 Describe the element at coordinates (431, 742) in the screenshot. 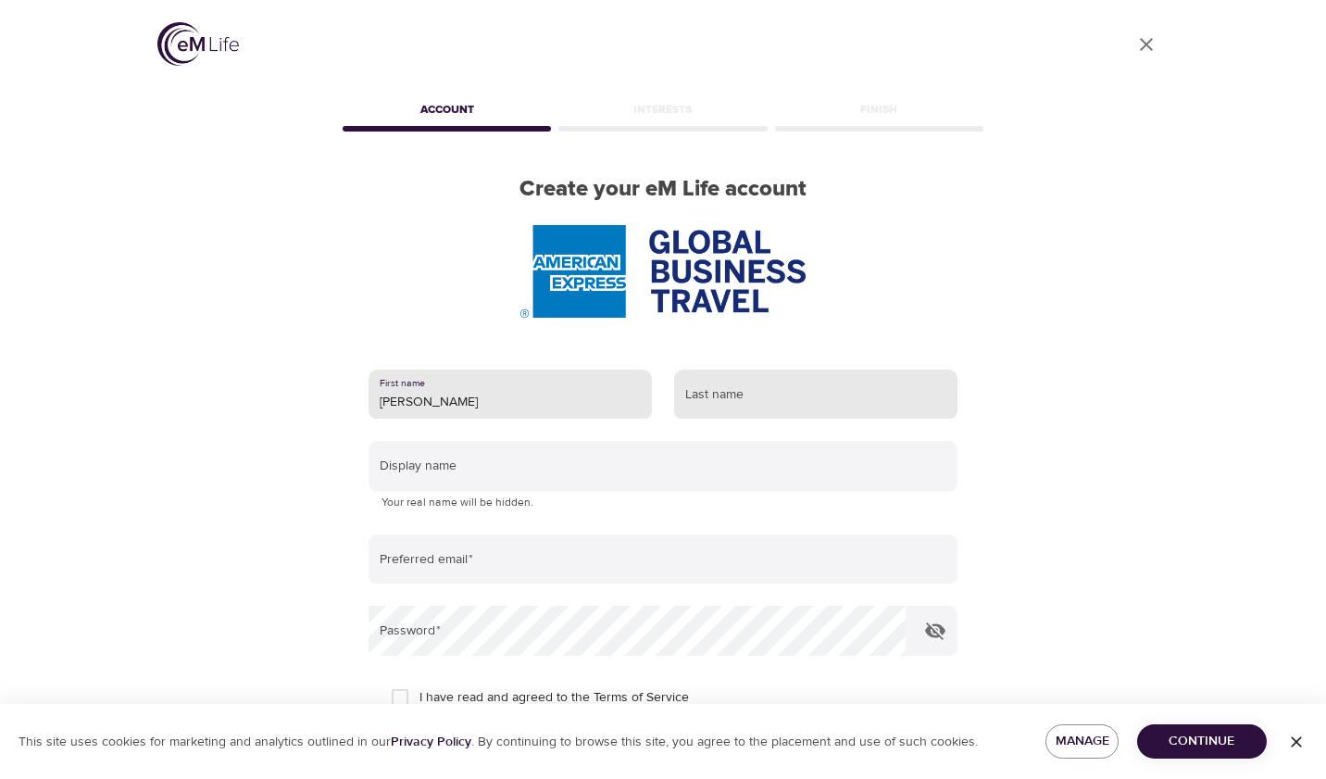

I see `a: Privacy Policy` at that location.